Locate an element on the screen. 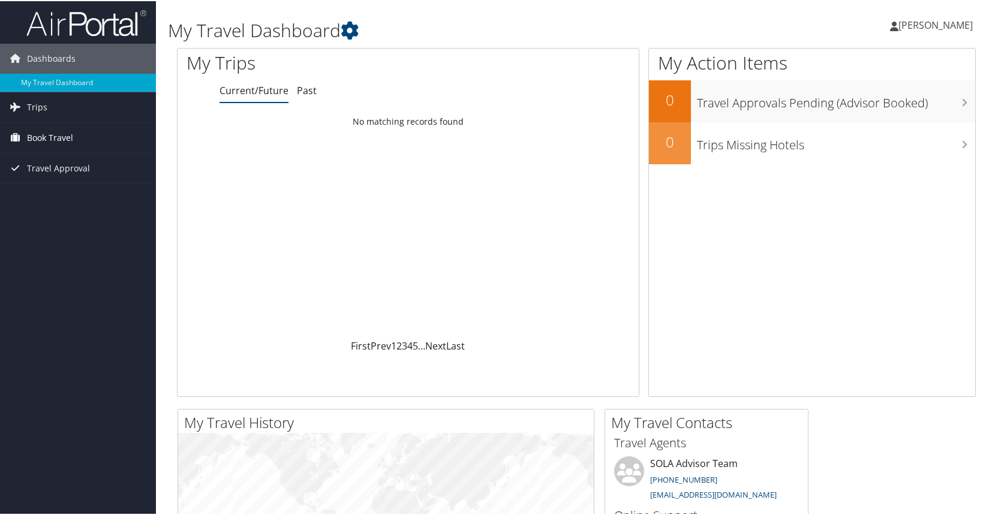 The image size is (992, 515). span: Trips is located at coordinates (37, 106).